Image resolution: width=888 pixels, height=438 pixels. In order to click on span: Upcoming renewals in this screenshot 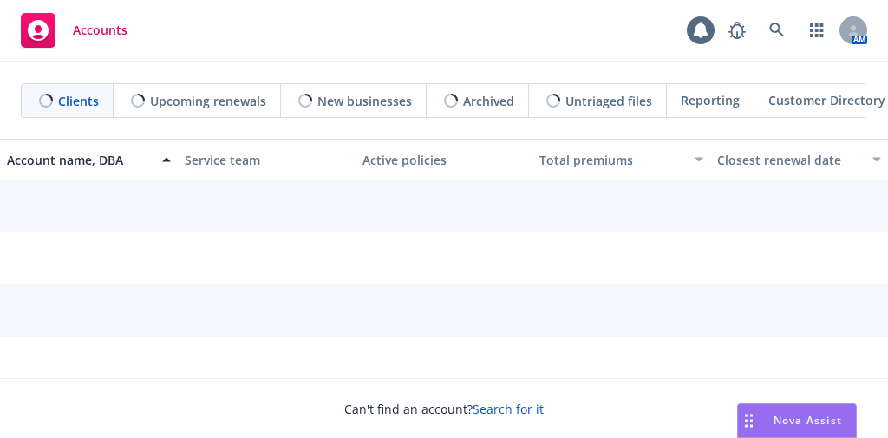, I will do `click(208, 101)`.